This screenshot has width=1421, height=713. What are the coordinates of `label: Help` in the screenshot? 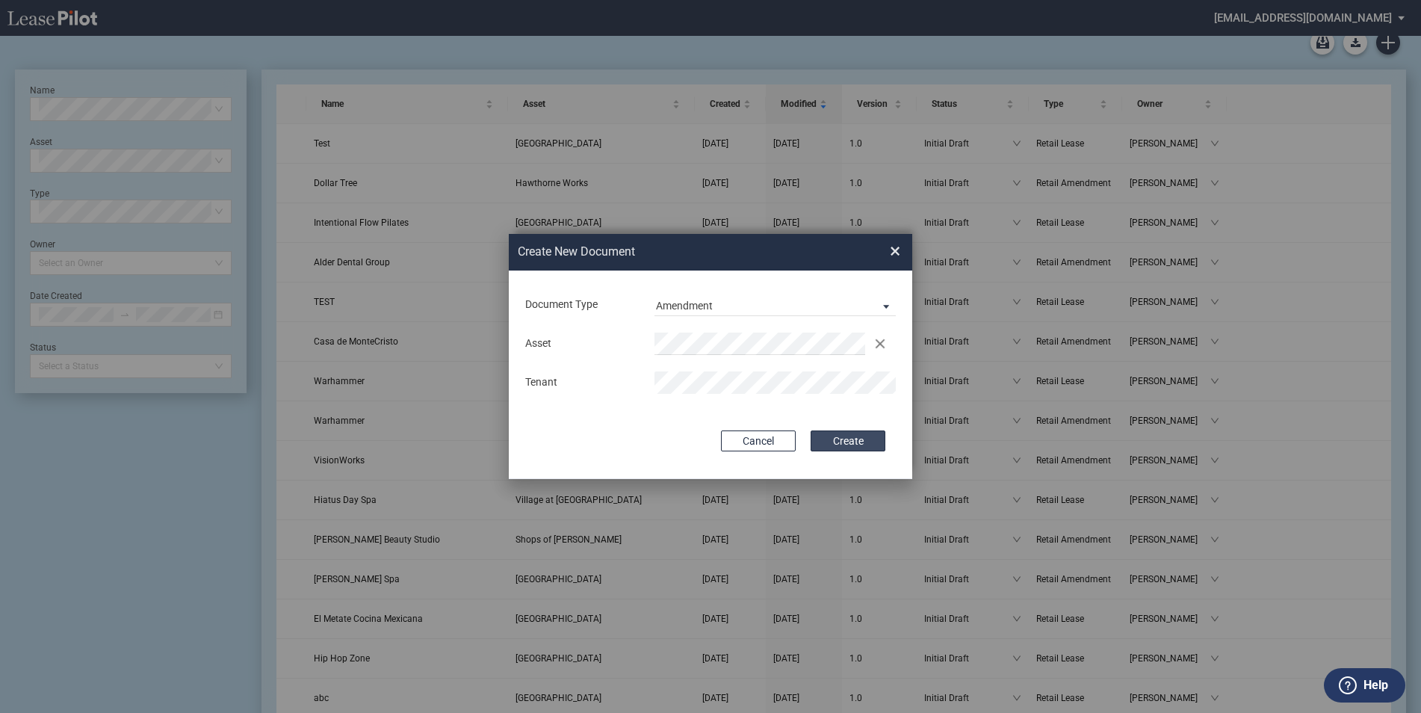 It's located at (1375, 685).